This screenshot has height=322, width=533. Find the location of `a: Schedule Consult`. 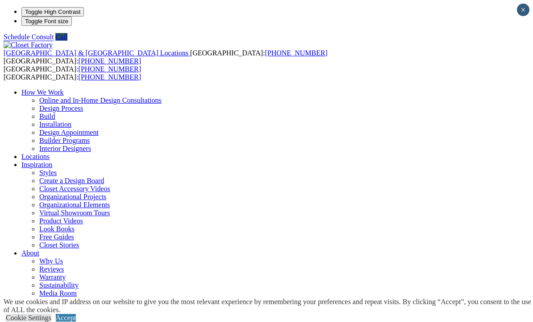

a: Schedule Consult is located at coordinates (29, 37).